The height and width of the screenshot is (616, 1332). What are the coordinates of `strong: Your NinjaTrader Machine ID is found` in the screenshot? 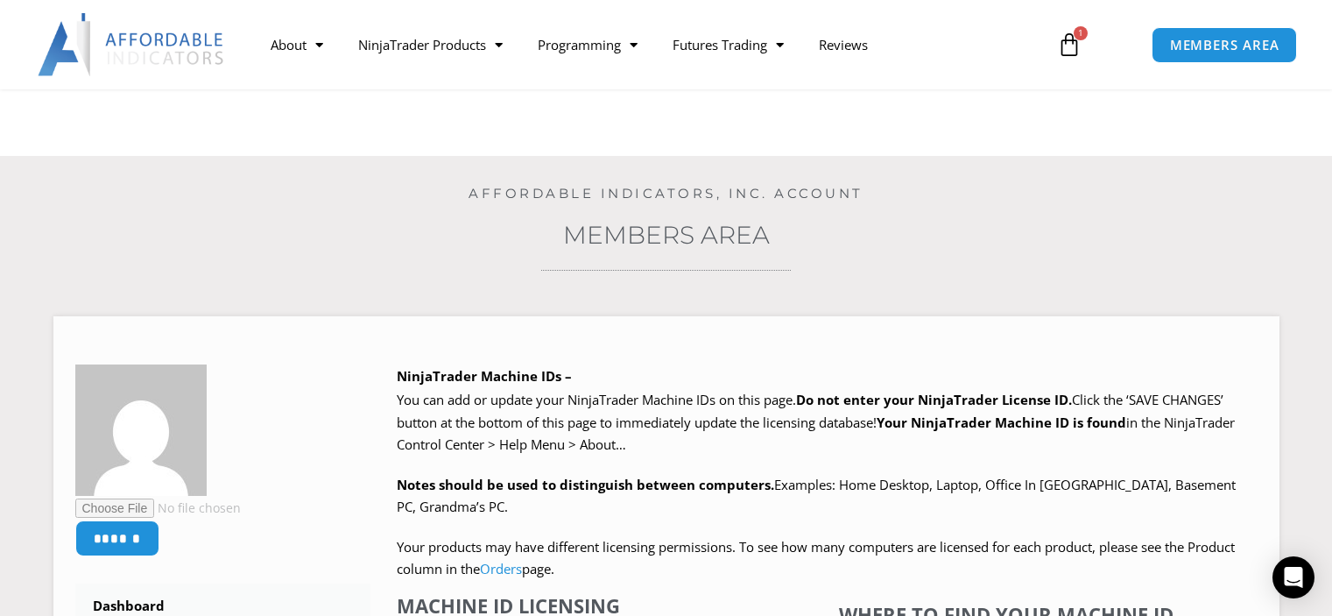 It's located at (1001, 422).